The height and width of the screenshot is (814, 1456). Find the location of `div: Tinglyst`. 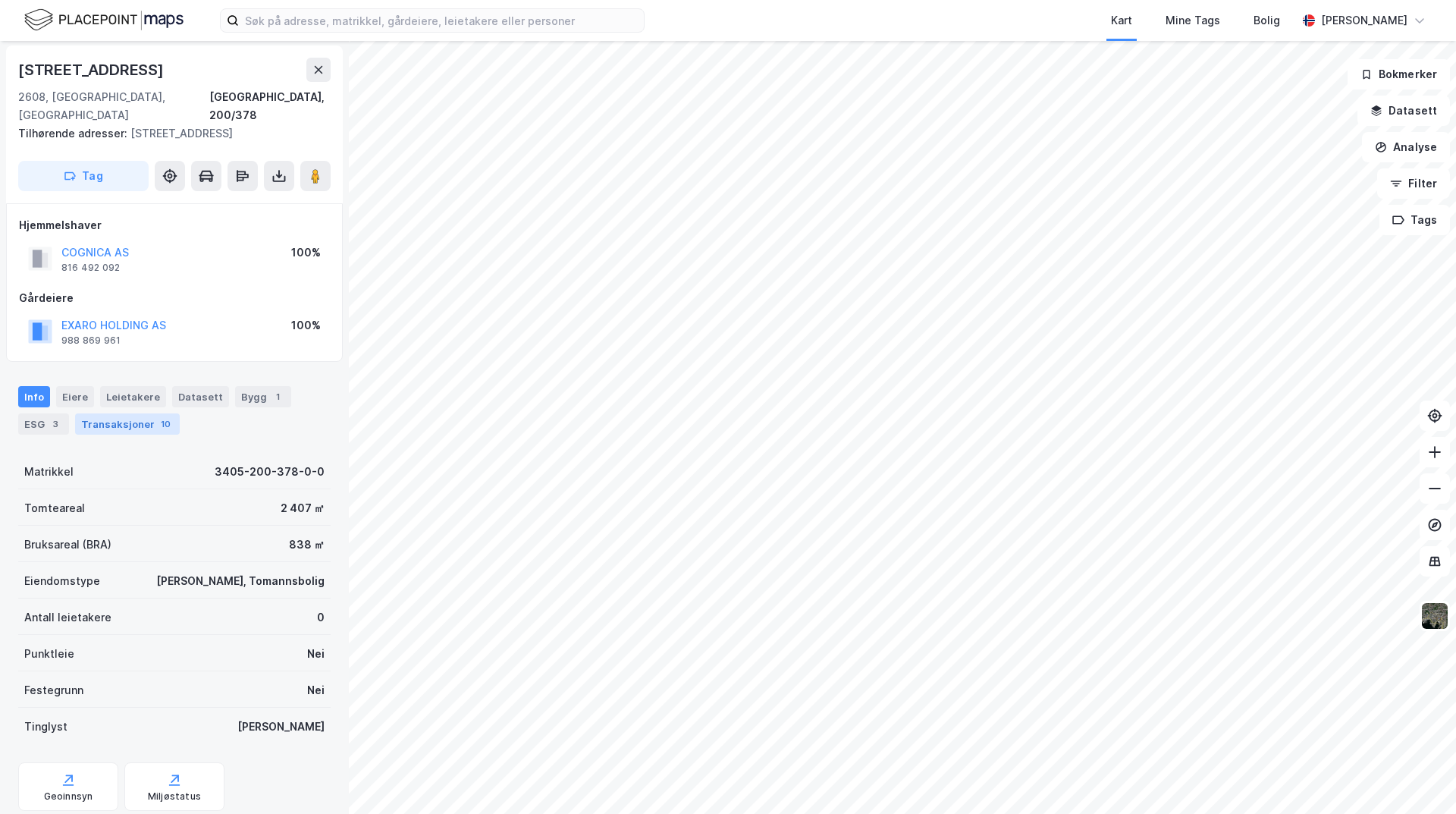

div: Tinglyst is located at coordinates (46, 726).